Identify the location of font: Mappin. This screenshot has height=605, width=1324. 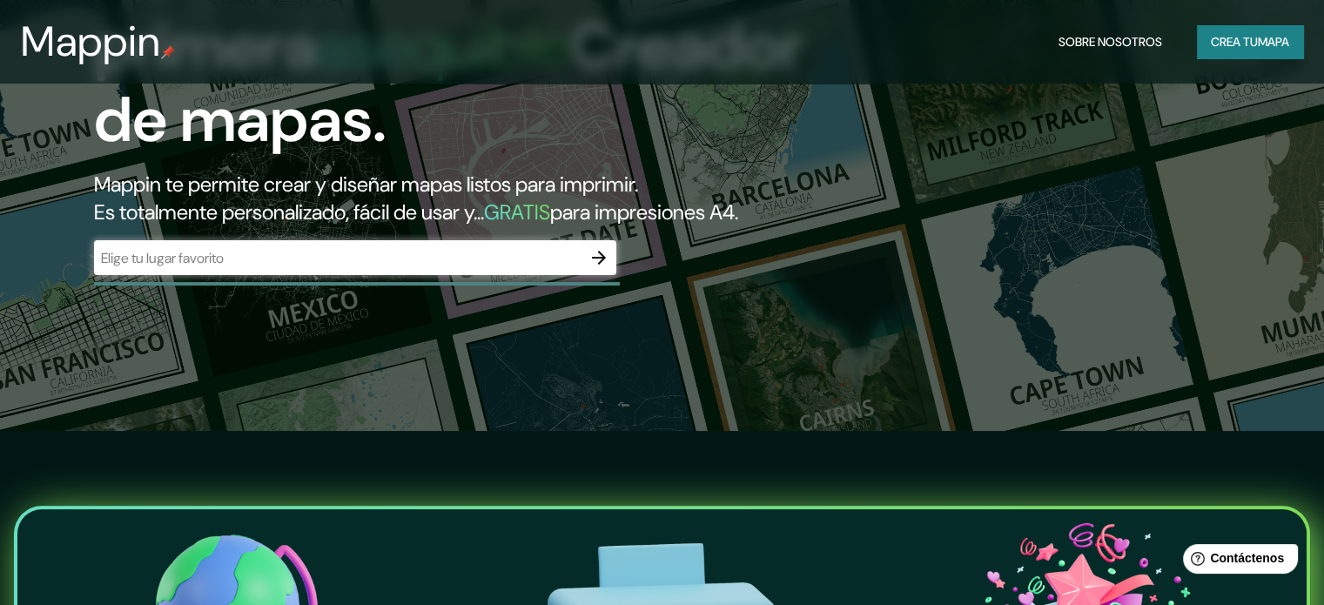
(91, 41).